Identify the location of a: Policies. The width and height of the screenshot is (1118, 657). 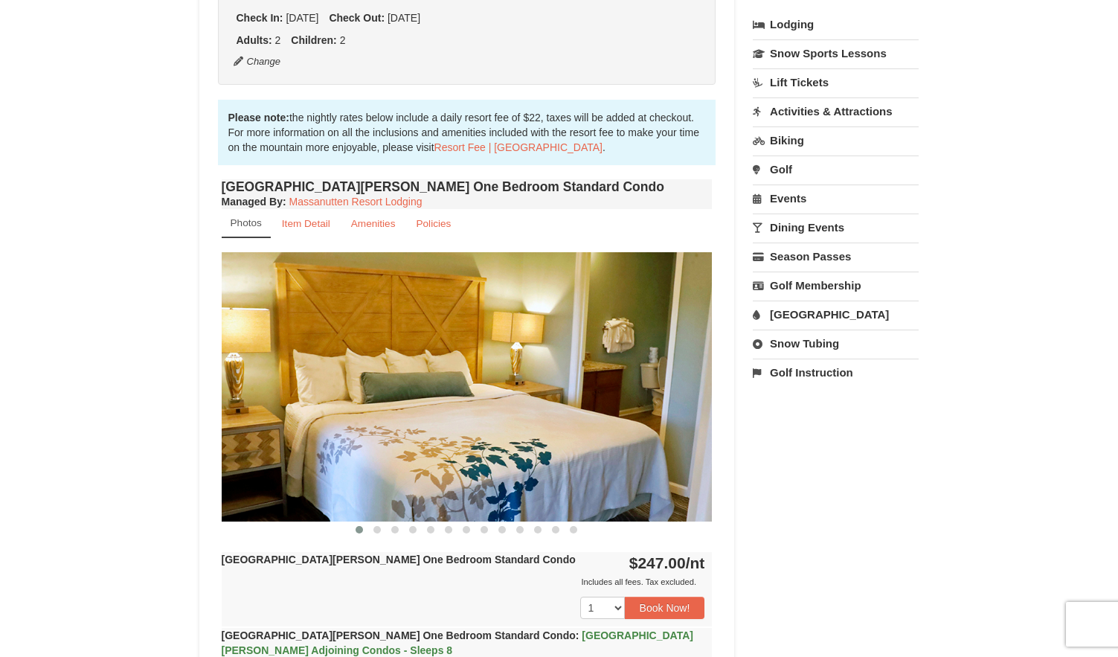
(433, 223).